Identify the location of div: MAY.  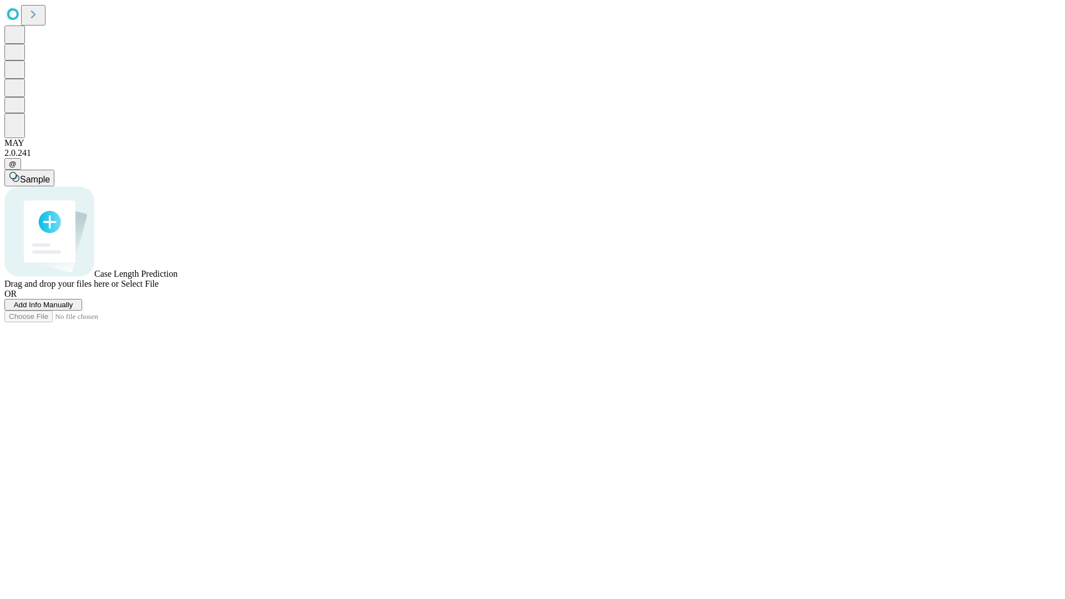
(533, 143).